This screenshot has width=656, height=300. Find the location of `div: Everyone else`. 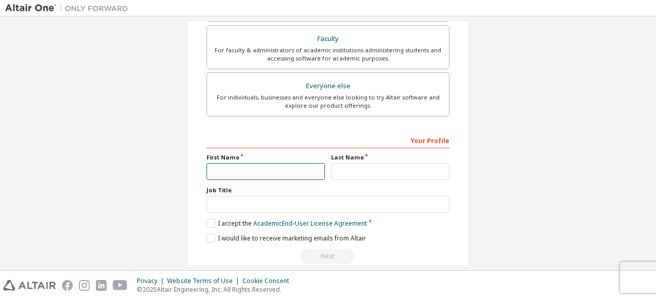

div: Everyone else is located at coordinates (328, 86).